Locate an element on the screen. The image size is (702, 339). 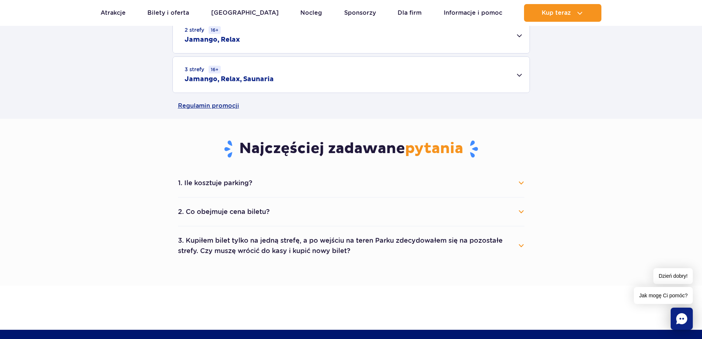
span: Kup teraz is located at coordinates (556, 13).